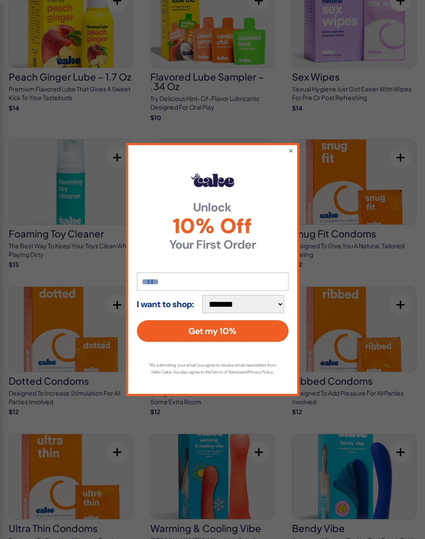  What do you see at coordinates (166, 304) in the screenshot?
I see `strong: I want to shop:` at bounding box center [166, 304].